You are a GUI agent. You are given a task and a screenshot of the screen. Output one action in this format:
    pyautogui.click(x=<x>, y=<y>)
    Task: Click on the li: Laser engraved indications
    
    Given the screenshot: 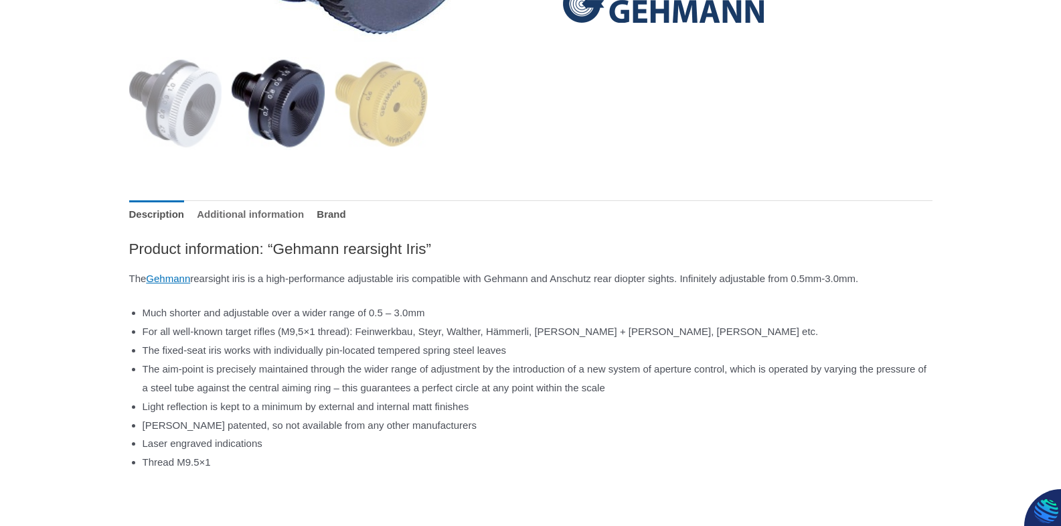 What is the action you would take?
    pyautogui.click(x=538, y=443)
    